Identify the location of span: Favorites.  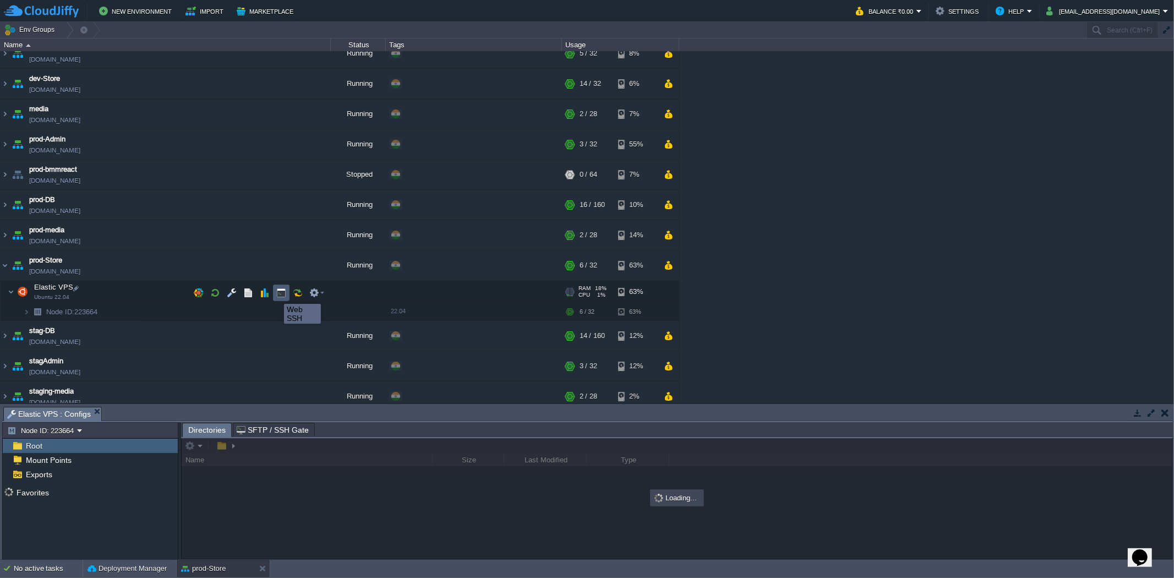
(32, 493).